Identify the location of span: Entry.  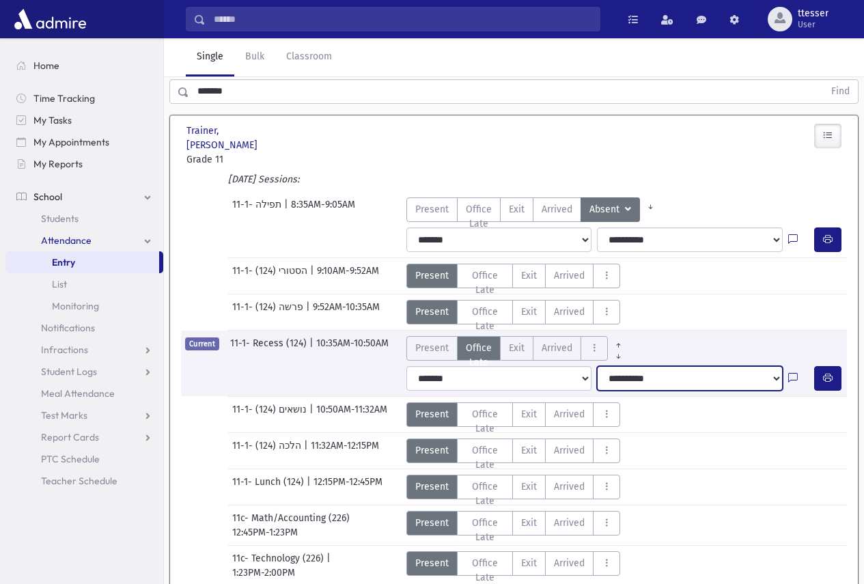
(64, 262).